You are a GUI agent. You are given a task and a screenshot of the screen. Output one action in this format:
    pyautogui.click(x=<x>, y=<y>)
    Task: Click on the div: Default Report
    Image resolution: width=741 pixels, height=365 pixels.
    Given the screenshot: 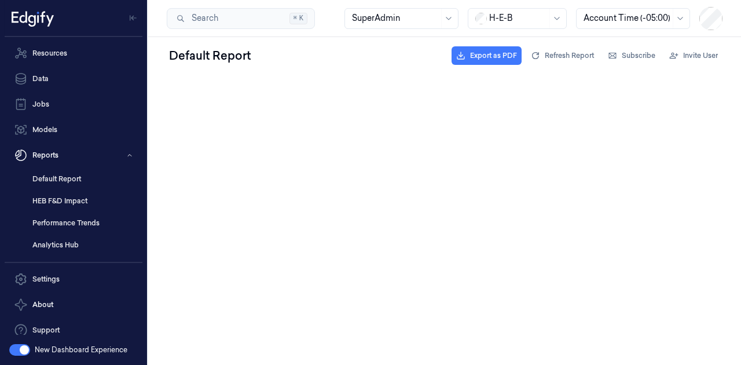 What is the action you would take?
    pyautogui.click(x=209, y=56)
    